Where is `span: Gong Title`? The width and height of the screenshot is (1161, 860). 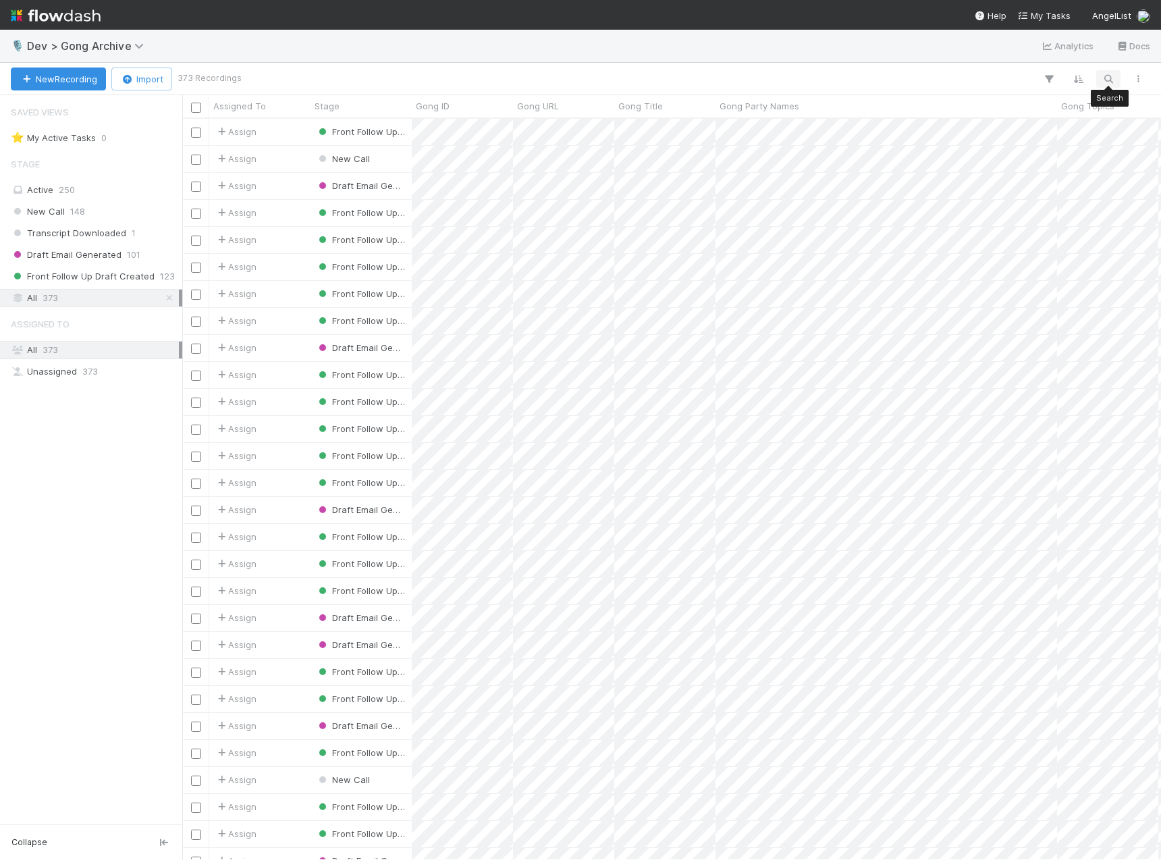
span: Gong Title is located at coordinates (641, 106).